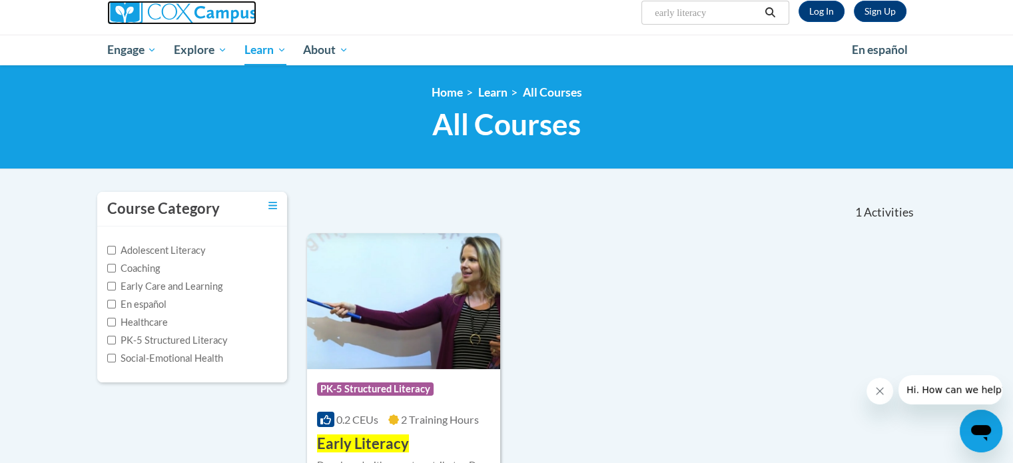  What do you see at coordinates (507, 50) in the screenshot?
I see `div: Main menu` at bounding box center [507, 50].